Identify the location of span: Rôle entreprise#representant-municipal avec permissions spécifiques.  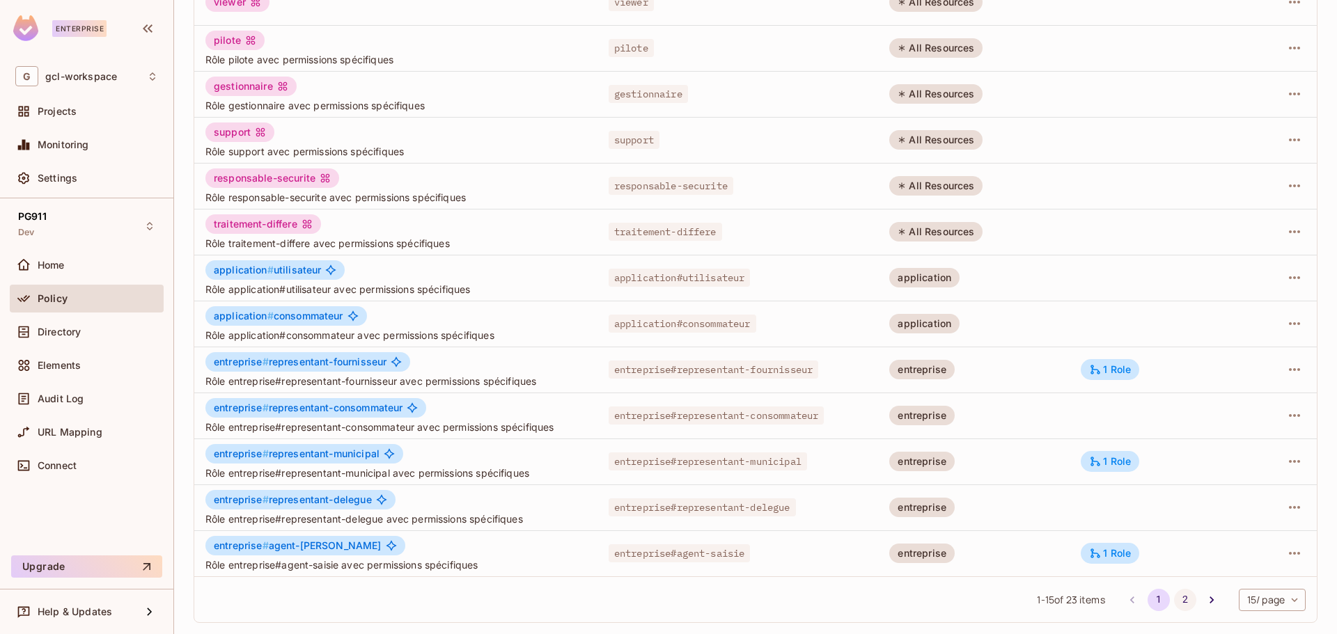
(396, 473).